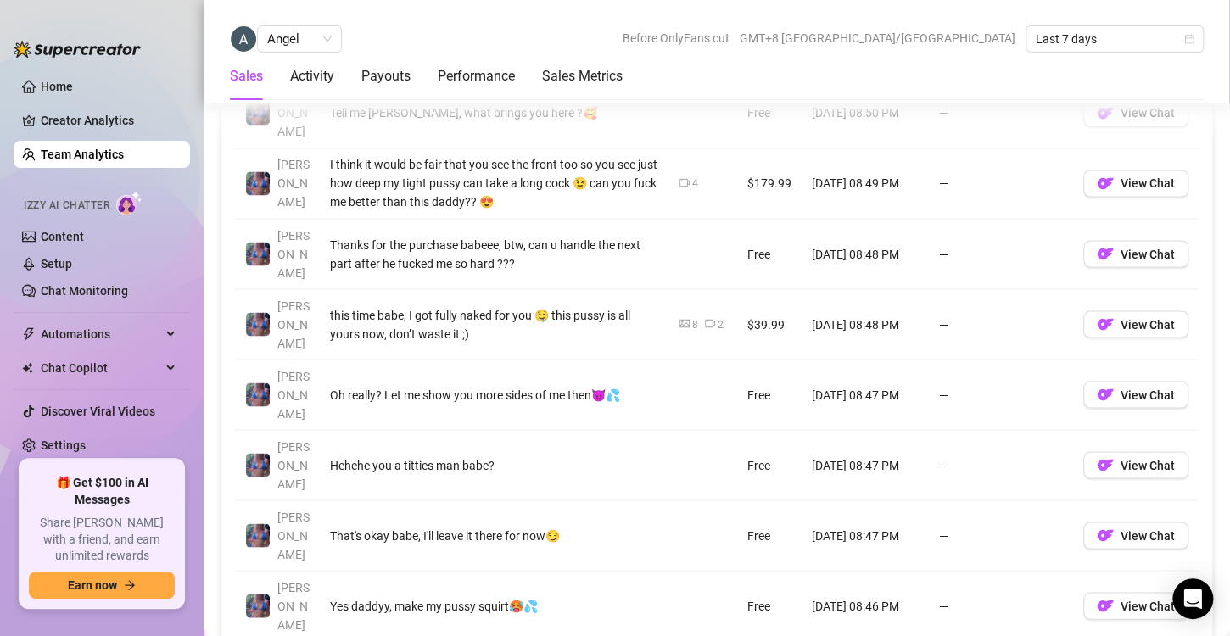 This screenshot has height=636, width=1230. What do you see at coordinates (84, 291) in the screenshot?
I see `a: Chat Monitoring` at bounding box center [84, 291].